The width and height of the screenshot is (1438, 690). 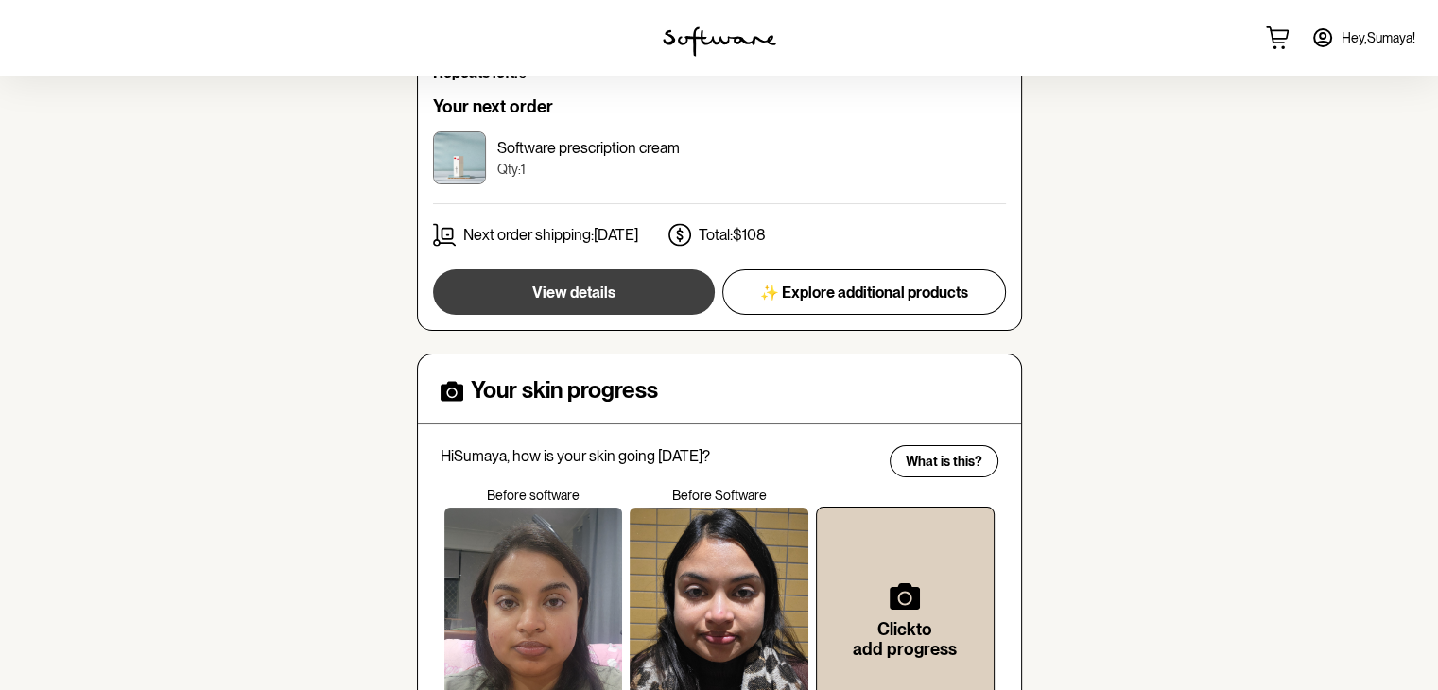 I want to click on button: ✨ Explore additional products, so click(x=864, y=292).